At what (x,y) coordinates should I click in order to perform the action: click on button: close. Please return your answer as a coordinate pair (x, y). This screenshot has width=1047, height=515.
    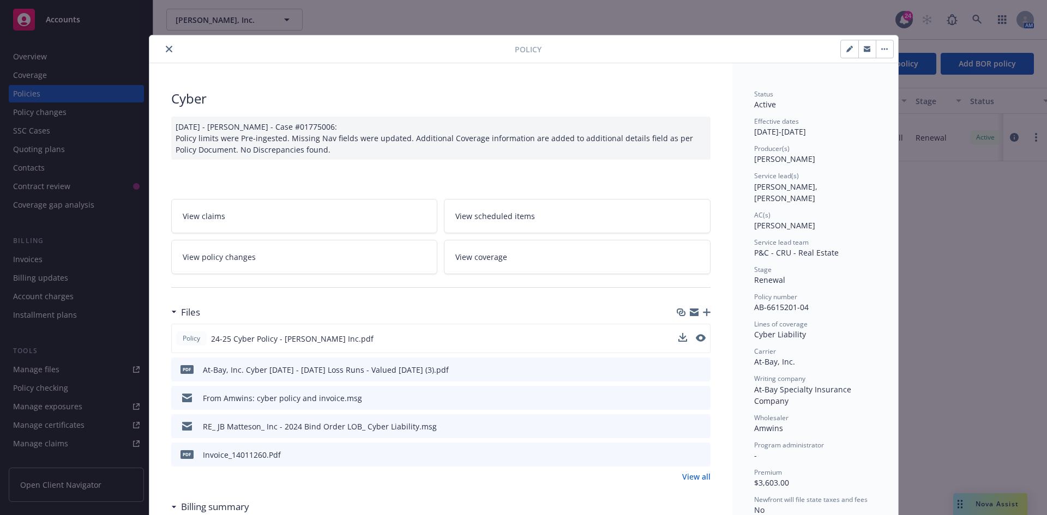
    Looking at the image, I should click on (169, 49).